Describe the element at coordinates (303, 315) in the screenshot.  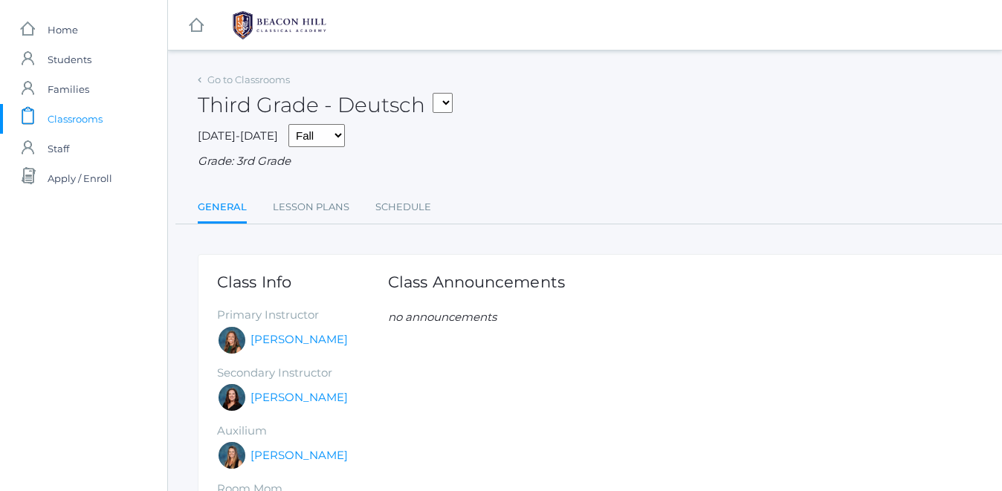
I see `h5: Primary Instructor` at that location.